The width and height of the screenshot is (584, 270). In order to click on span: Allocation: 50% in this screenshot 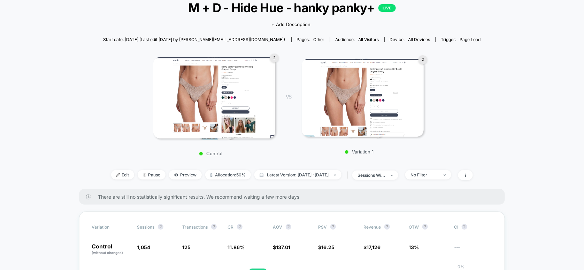, I will do `click(228, 175)`.